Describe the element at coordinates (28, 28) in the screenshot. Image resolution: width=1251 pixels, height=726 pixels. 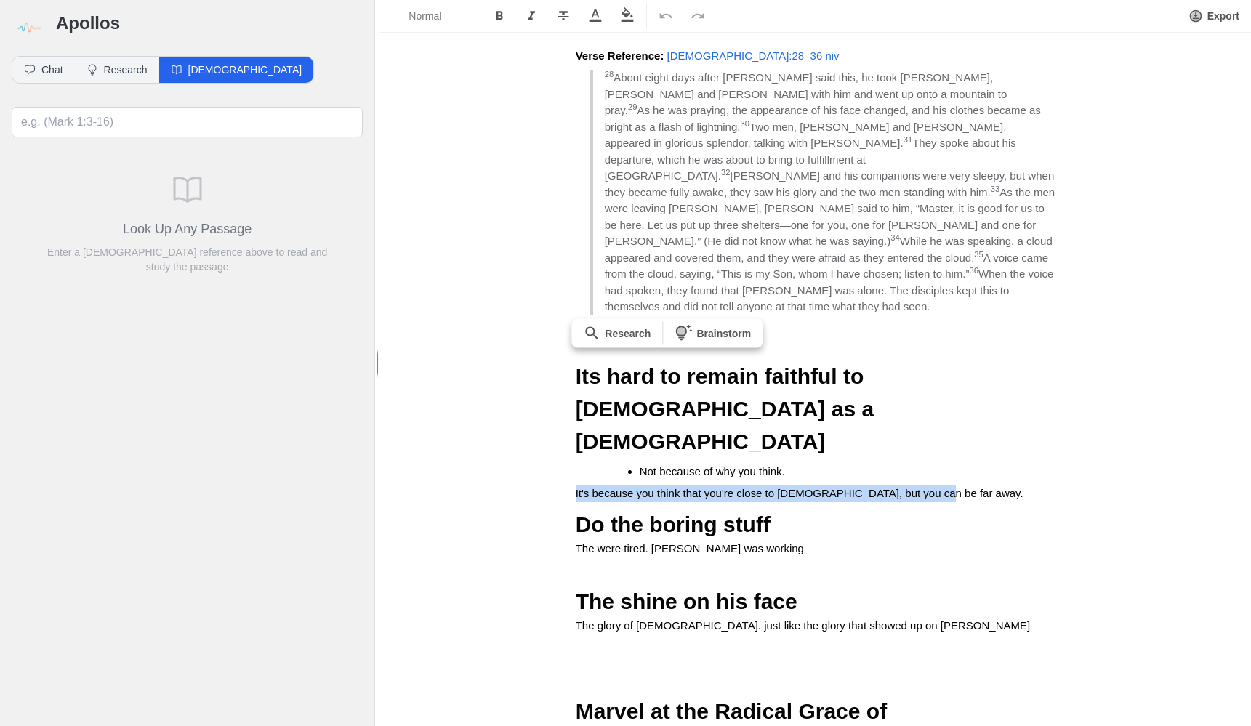
I see `img: logo` at that location.